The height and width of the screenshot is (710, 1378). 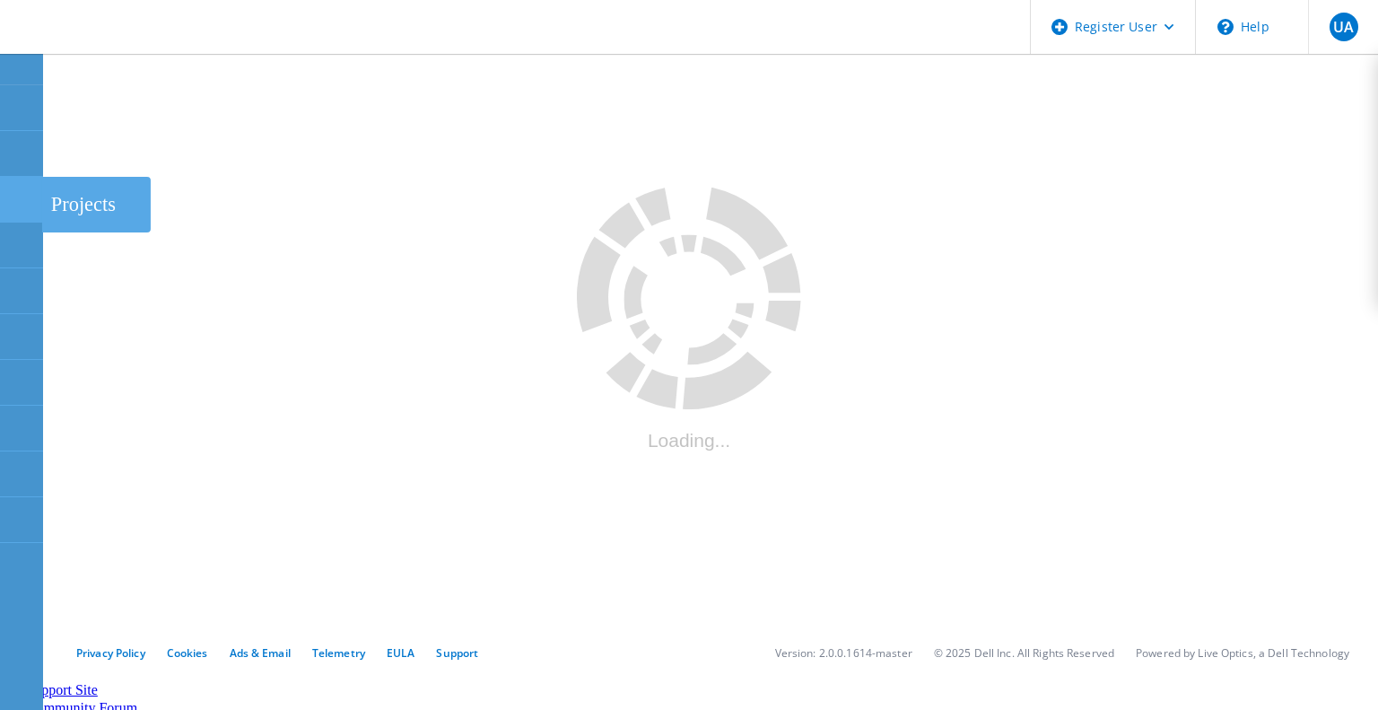 What do you see at coordinates (1226, 27) in the screenshot?
I see `svg: \n` at bounding box center [1226, 27].